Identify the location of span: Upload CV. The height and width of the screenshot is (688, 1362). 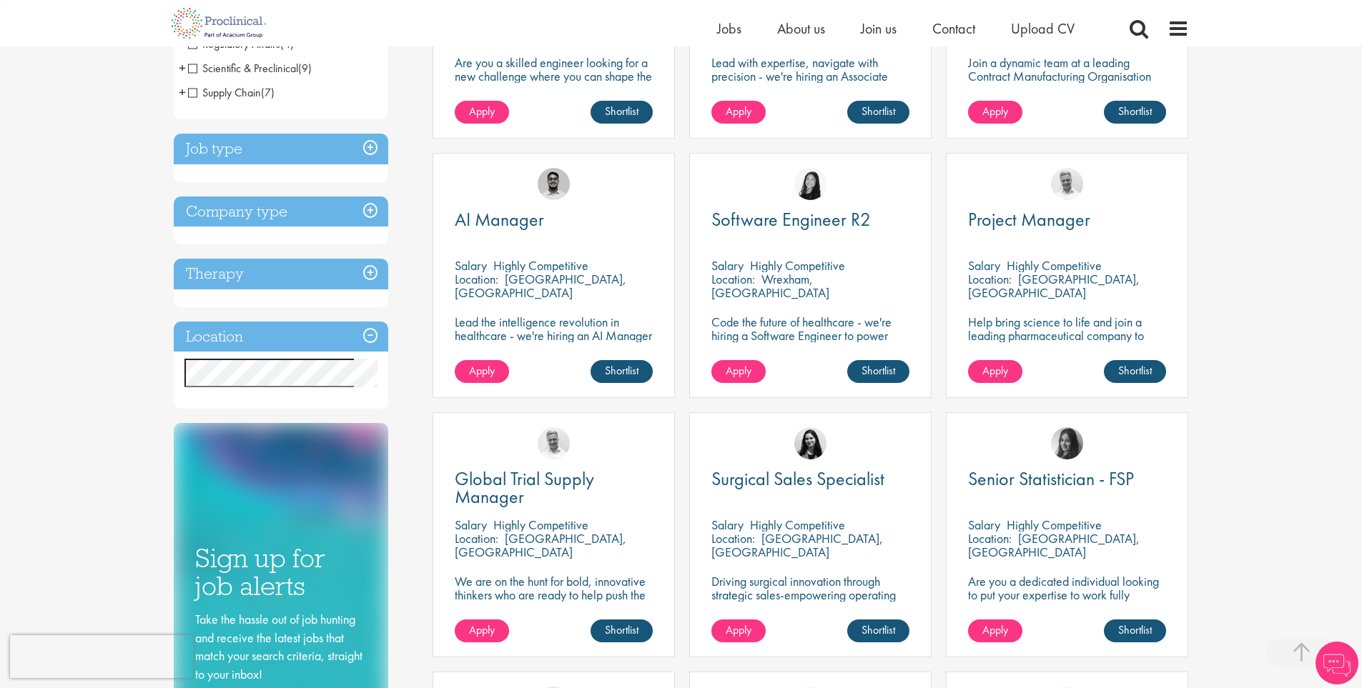
(1042, 29).